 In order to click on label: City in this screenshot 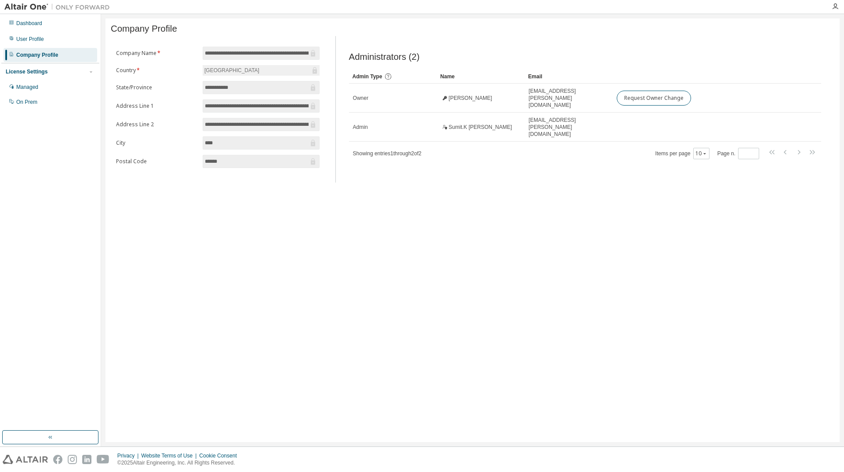, I will do `click(157, 143)`.